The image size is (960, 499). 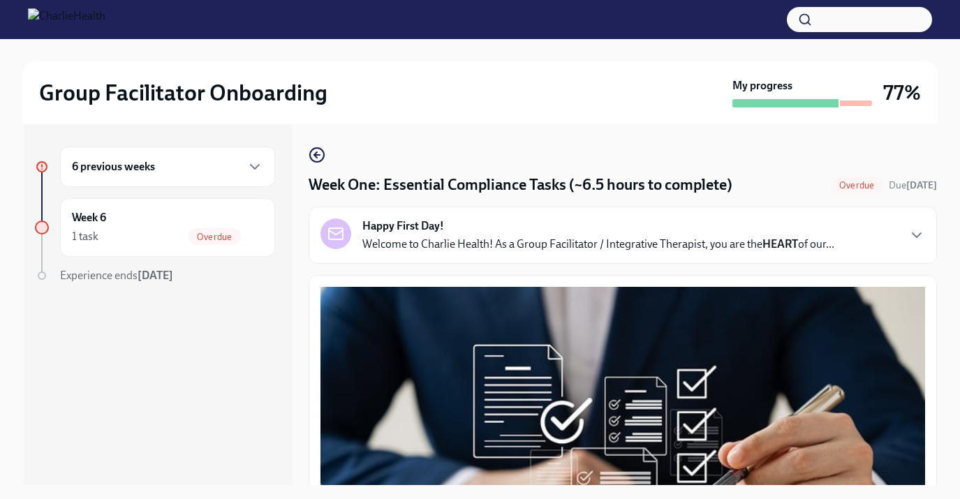 What do you see at coordinates (66, 20) in the screenshot?
I see `img: CharlieHealth` at bounding box center [66, 20].